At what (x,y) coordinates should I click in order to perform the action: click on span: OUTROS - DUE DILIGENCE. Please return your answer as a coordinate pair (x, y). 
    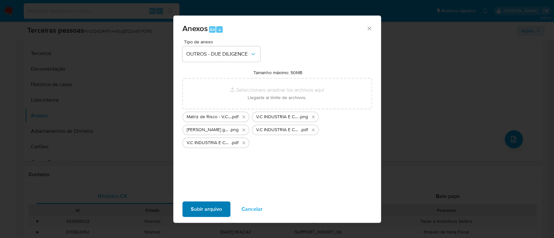
    Looking at the image, I should click on (218, 54).